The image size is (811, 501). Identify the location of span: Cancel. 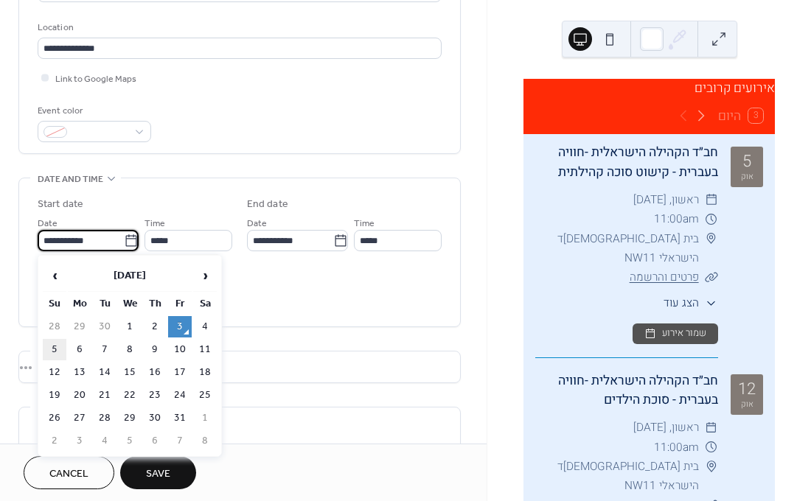
(69, 474).